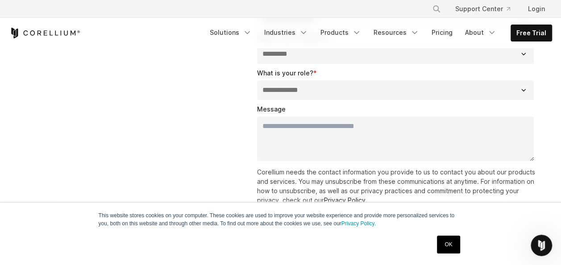  Describe the element at coordinates (45, 33) in the screenshot. I see `a: Corellium Home` at that location.